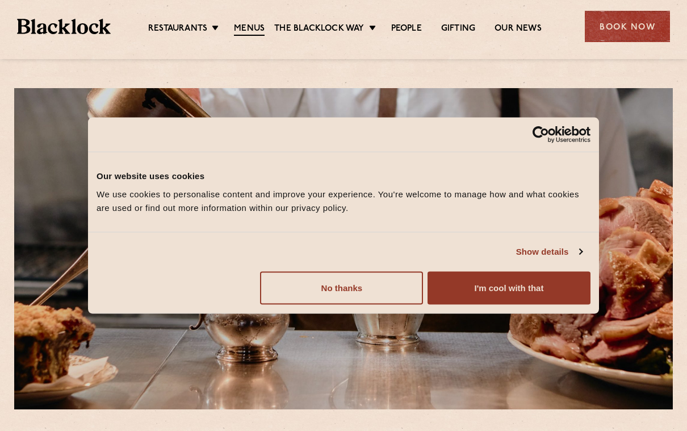  I want to click on div: We use cookies to personalise content and improve your experience. You're welcome to manage how a..., so click(344, 201).